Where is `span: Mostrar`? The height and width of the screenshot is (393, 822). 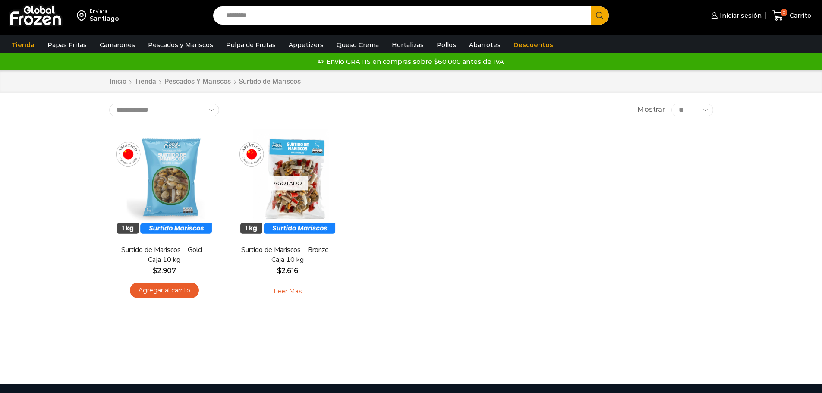 span: Mostrar is located at coordinates (651, 110).